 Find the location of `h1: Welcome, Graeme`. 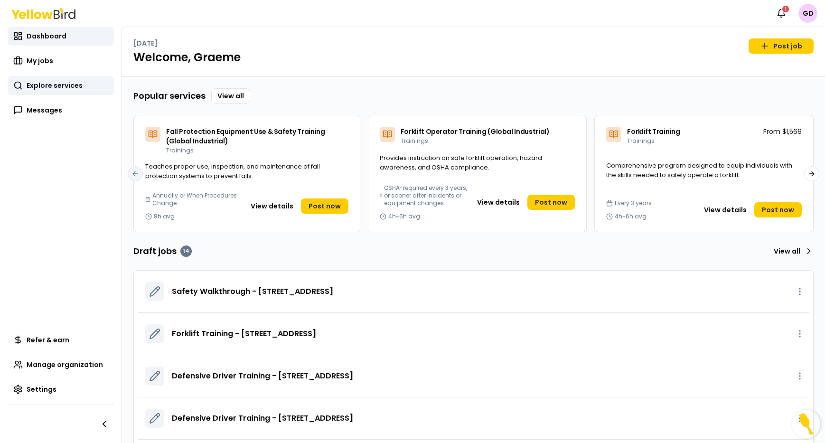

h1: Welcome, Graeme is located at coordinates (473, 57).